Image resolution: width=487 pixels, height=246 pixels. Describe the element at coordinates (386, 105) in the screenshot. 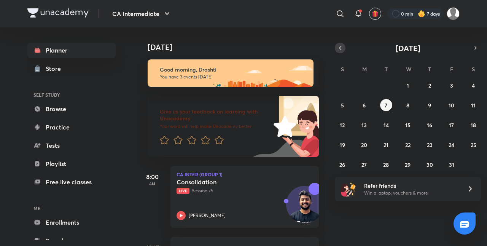

I see `abbr: October 7, 2025` at that location.